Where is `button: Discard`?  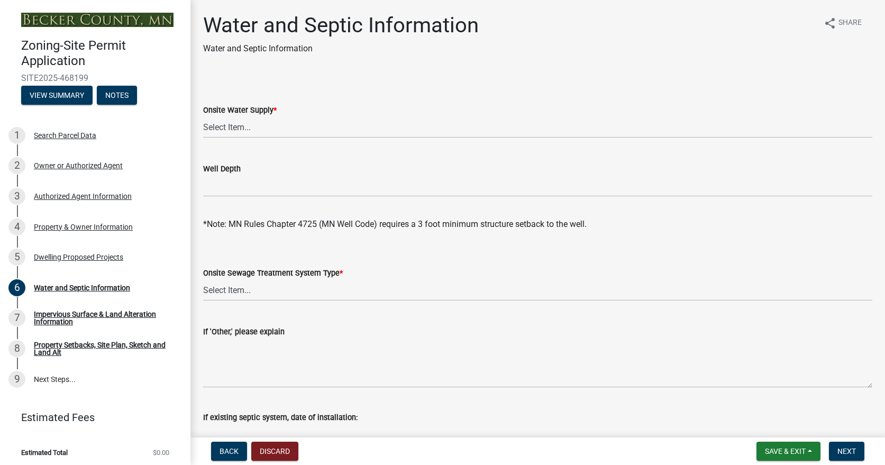 button: Discard is located at coordinates (274, 451).